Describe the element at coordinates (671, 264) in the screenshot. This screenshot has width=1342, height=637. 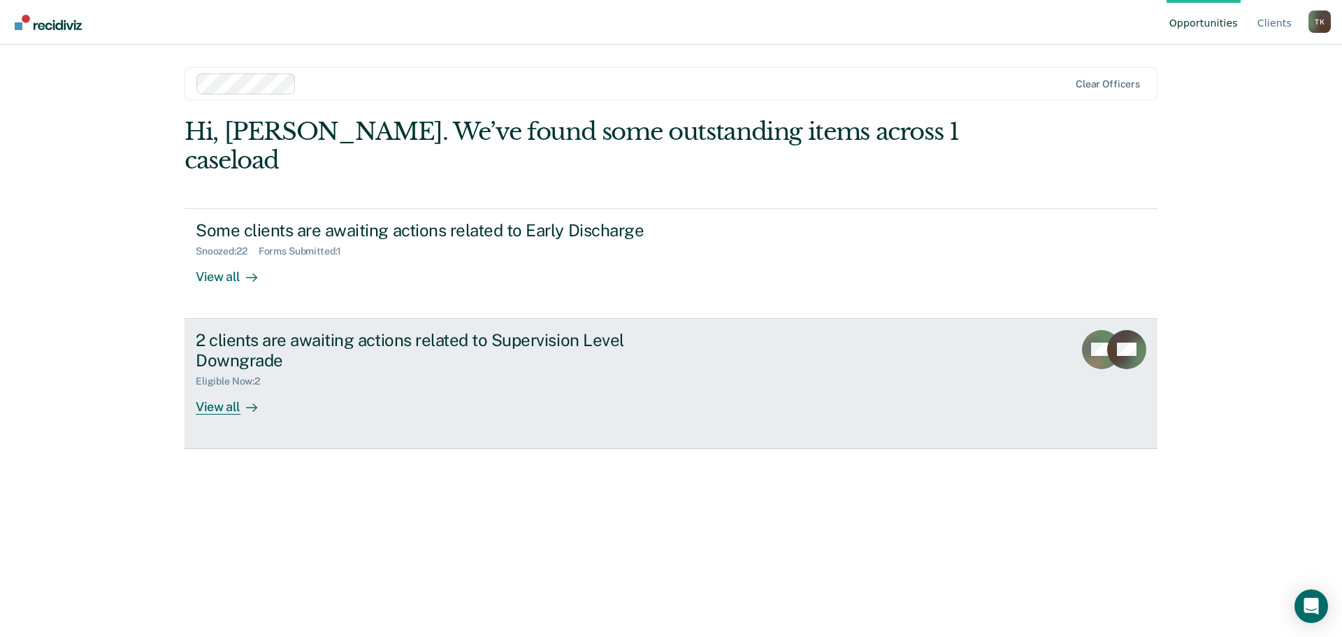
I see `a: Some clients are awaiting actions related to Early DischargeSnoozed:22Forms Submitted:1View all` at that location.